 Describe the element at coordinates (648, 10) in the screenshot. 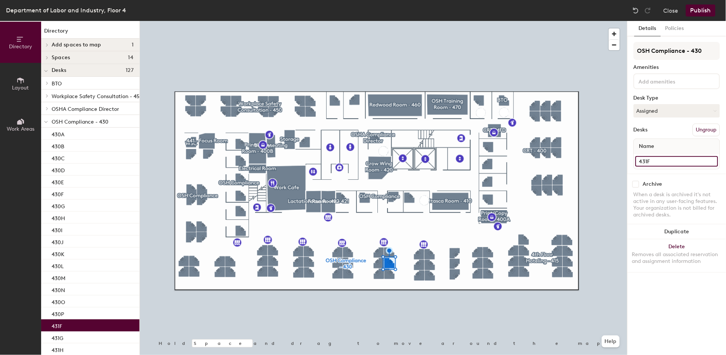

I see `img: Redo` at that location.